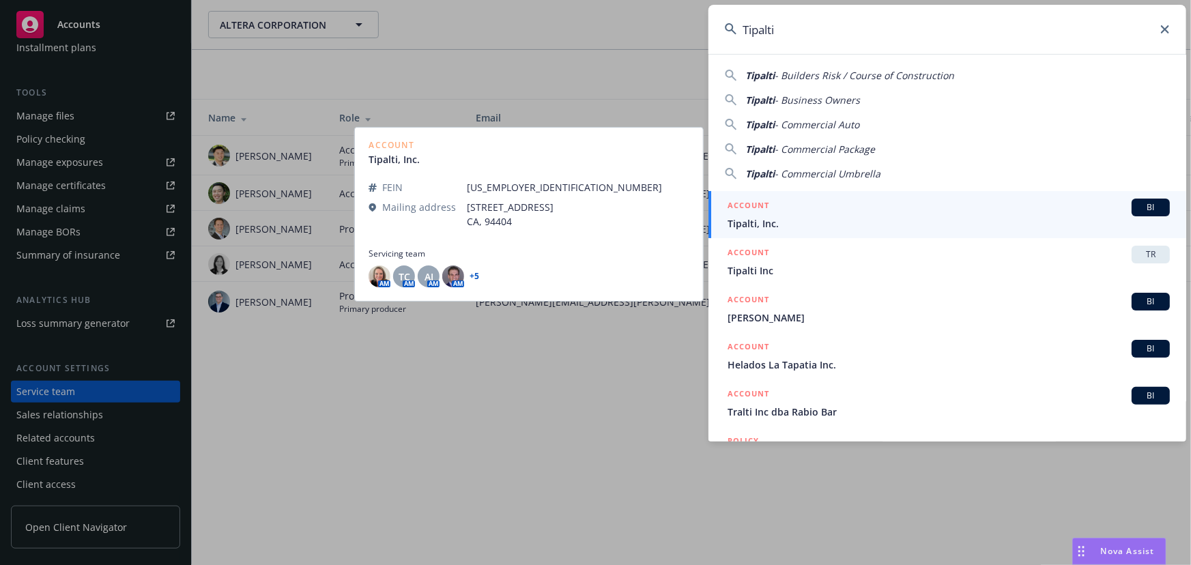  I want to click on span: Helados La Tapatia Inc., so click(948, 364).